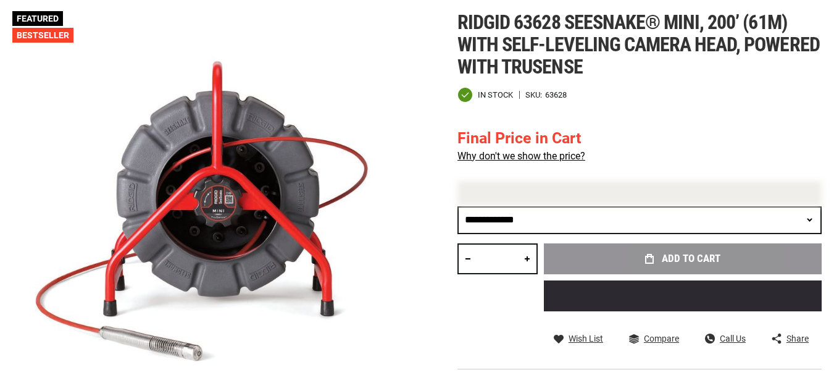 The height and width of the screenshot is (375, 834). What do you see at coordinates (578, 338) in the screenshot?
I see `a: Wish List` at bounding box center [578, 338].